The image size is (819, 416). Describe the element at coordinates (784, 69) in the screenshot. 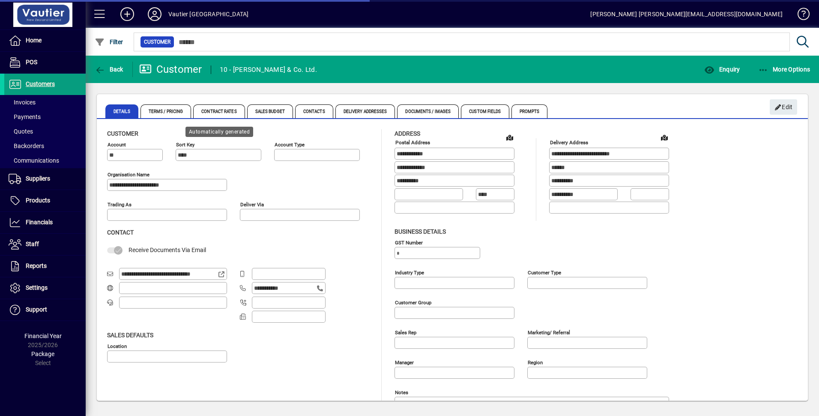

I see `button: More Options` at that location.